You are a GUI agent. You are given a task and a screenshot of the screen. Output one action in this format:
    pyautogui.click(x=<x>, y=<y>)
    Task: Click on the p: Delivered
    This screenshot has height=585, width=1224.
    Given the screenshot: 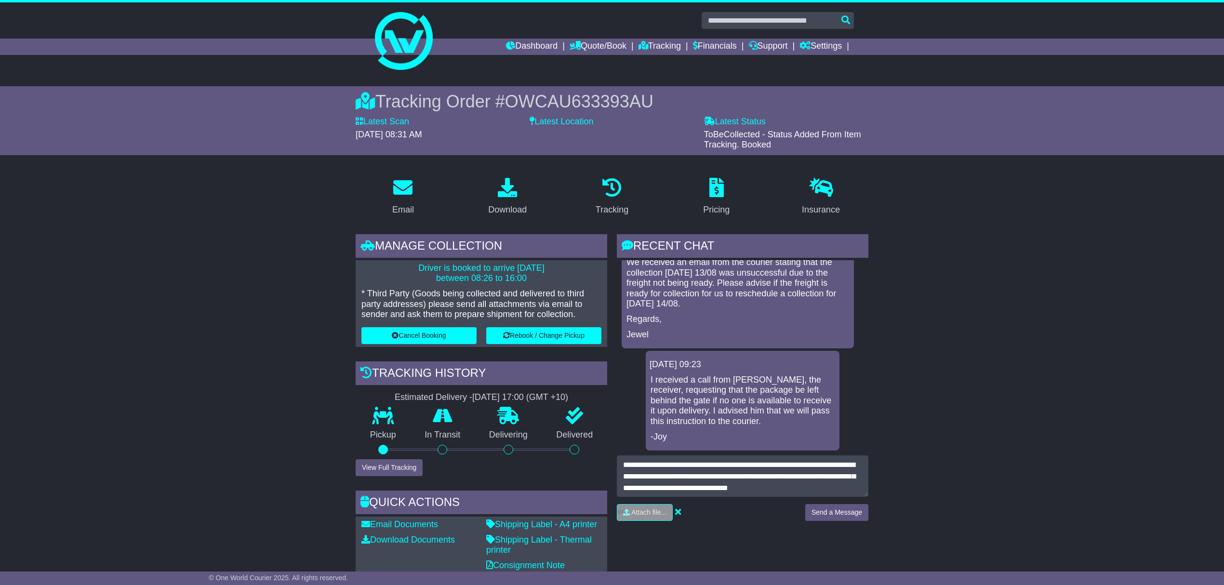 What is the action you would take?
    pyautogui.click(x=575, y=435)
    